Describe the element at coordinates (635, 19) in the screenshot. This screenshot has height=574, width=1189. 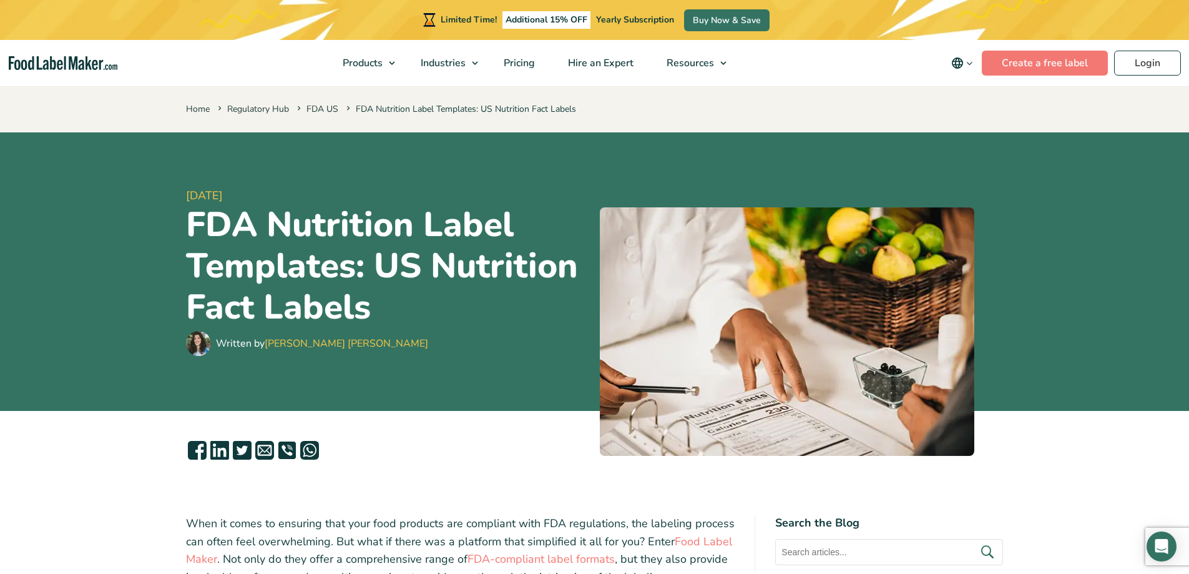
I see `span: Yearly Subscription` at that location.